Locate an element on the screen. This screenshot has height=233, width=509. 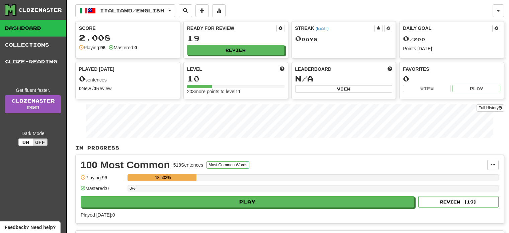
div: Mastered: is located at coordinates (123, 48).